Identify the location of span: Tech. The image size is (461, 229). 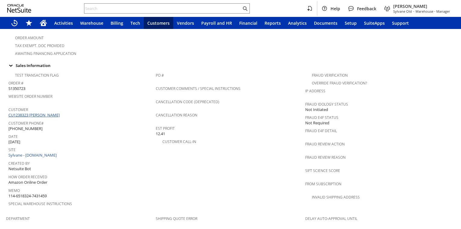
(135, 23).